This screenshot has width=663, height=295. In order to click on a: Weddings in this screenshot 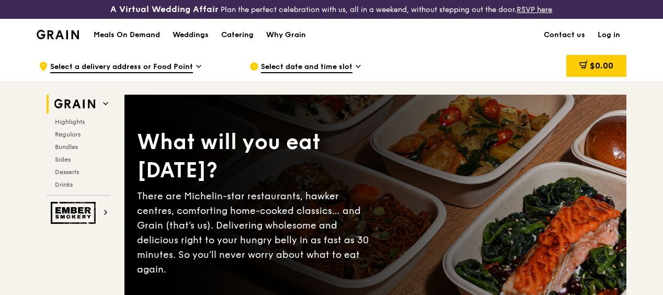, I will do `click(190, 35)`.